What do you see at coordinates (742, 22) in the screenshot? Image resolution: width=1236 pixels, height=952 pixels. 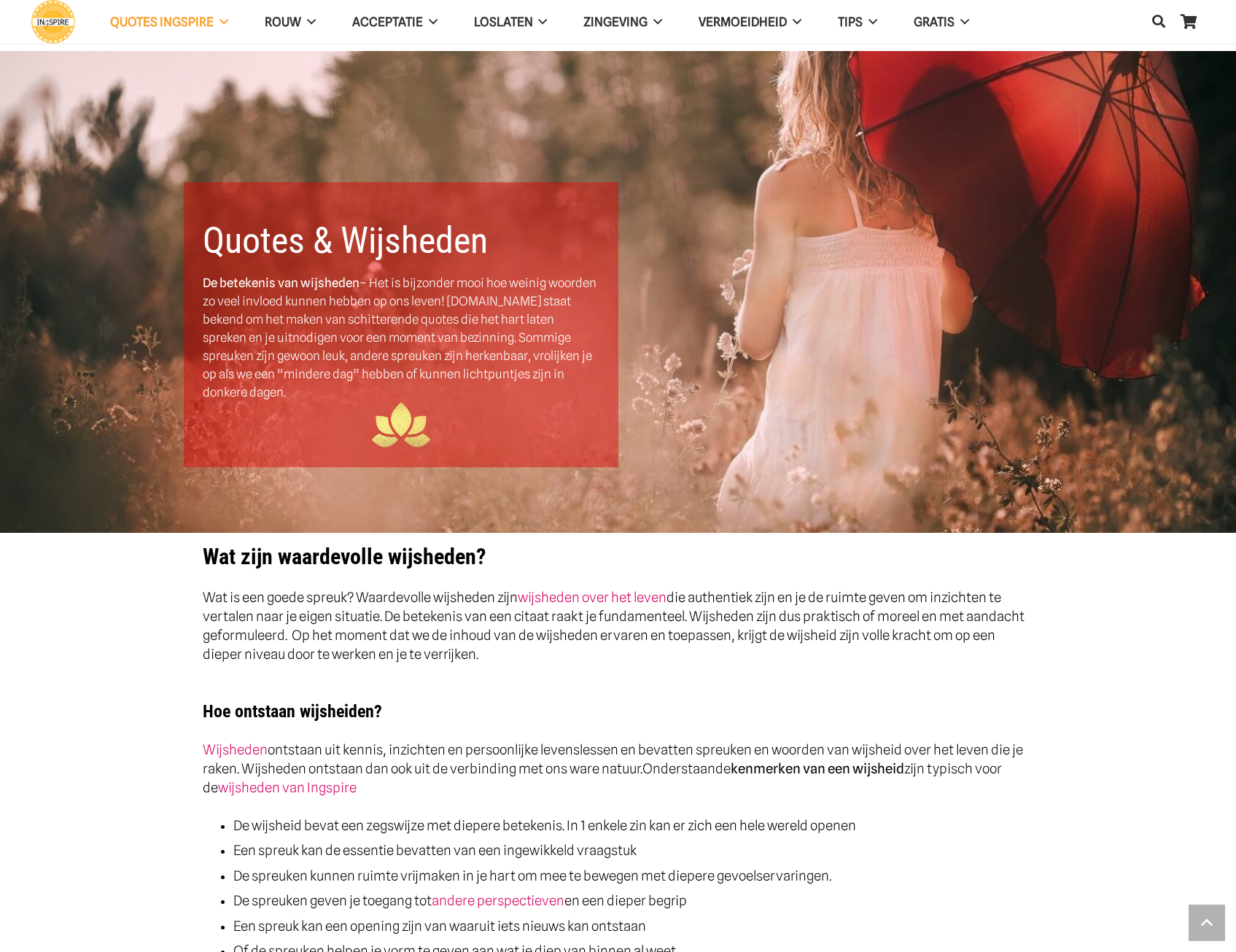 I see `span: VERMOEIDHEID` at bounding box center [742, 22].